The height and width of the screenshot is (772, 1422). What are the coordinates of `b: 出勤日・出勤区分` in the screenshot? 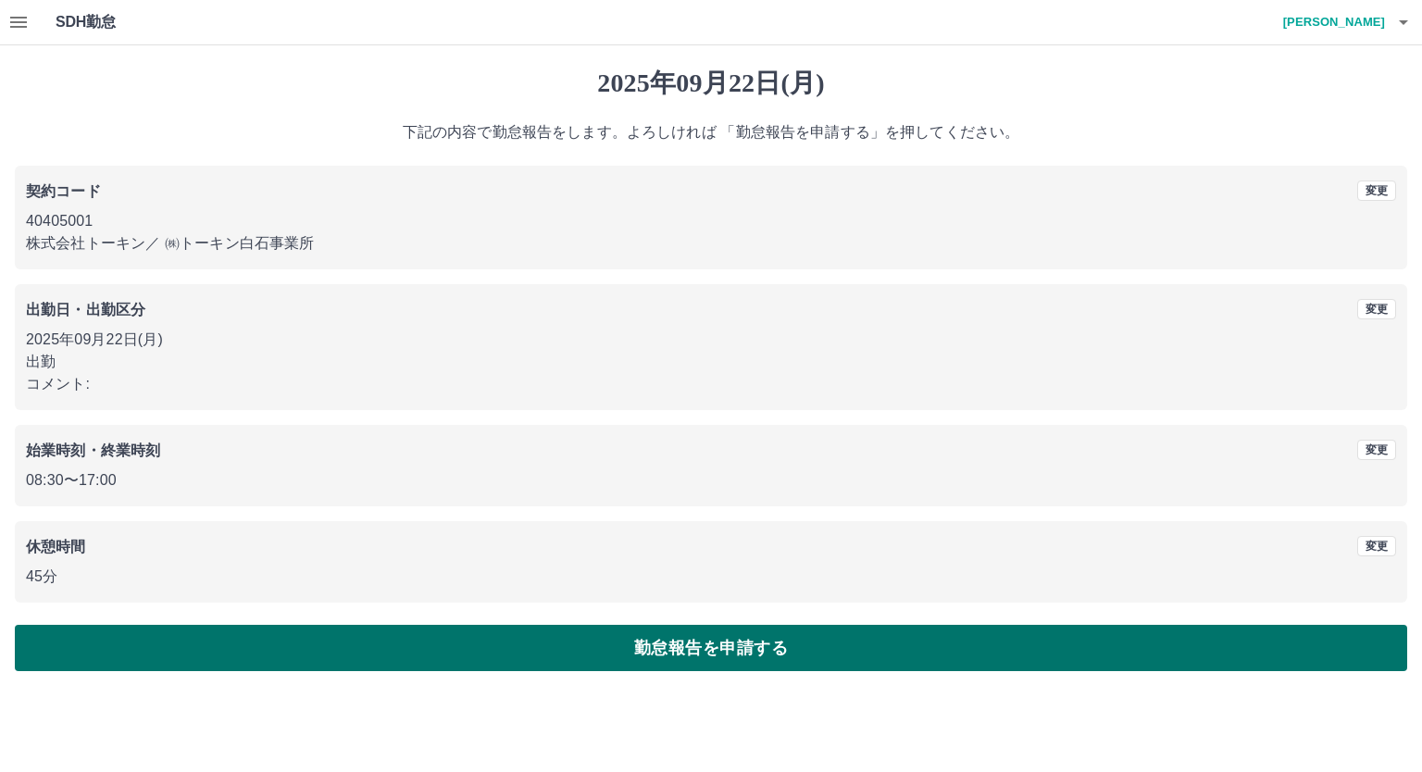 It's located at (85, 309).